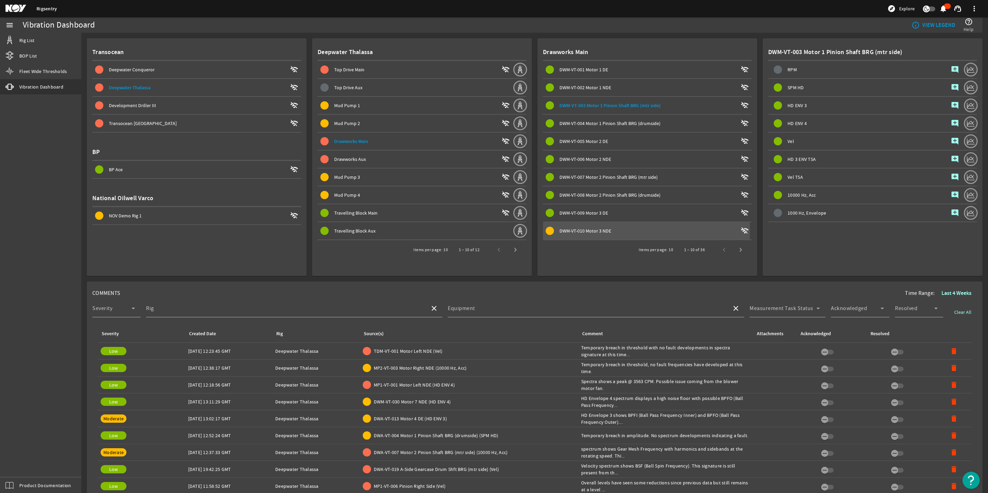 This screenshot has width=988, height=493. Describe the element at coordinates (28, 56) in the screenshot. I see `span: BOP List` at that location.